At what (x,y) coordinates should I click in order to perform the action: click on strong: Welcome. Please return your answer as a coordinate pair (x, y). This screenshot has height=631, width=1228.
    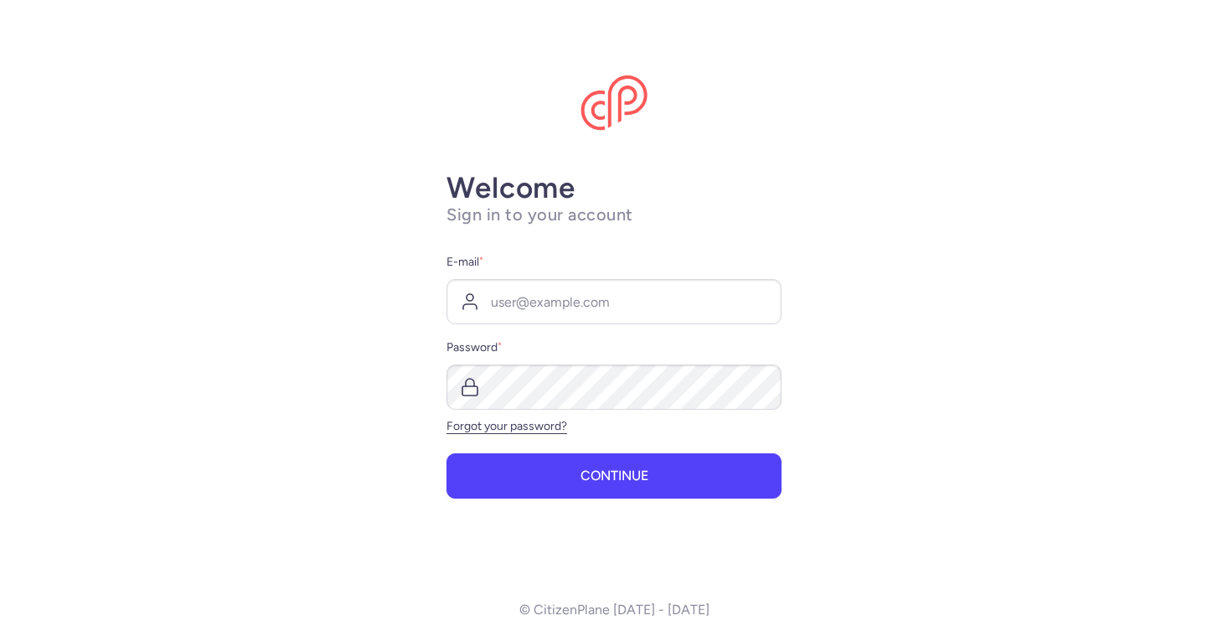
    Looking at the image, I should click on (511, 188).